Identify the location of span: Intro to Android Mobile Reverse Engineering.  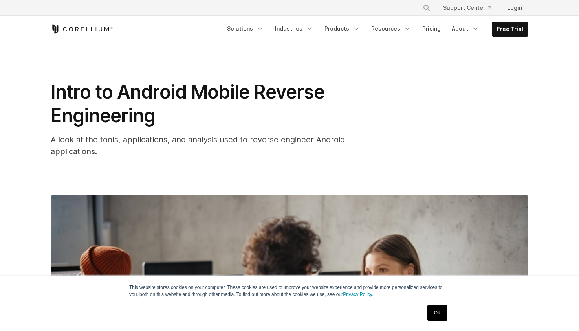
(187, 103).